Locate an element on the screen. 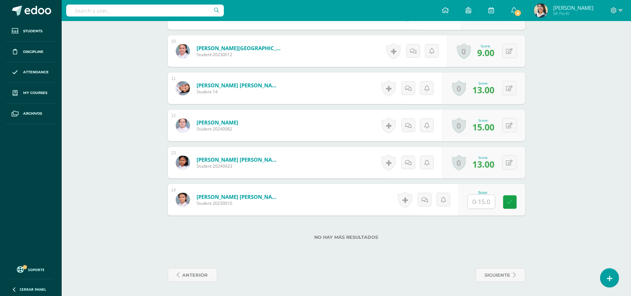  img: 0149462ba495f5bdca3822bcafc380d1.png is located at coordinates (183, 51).